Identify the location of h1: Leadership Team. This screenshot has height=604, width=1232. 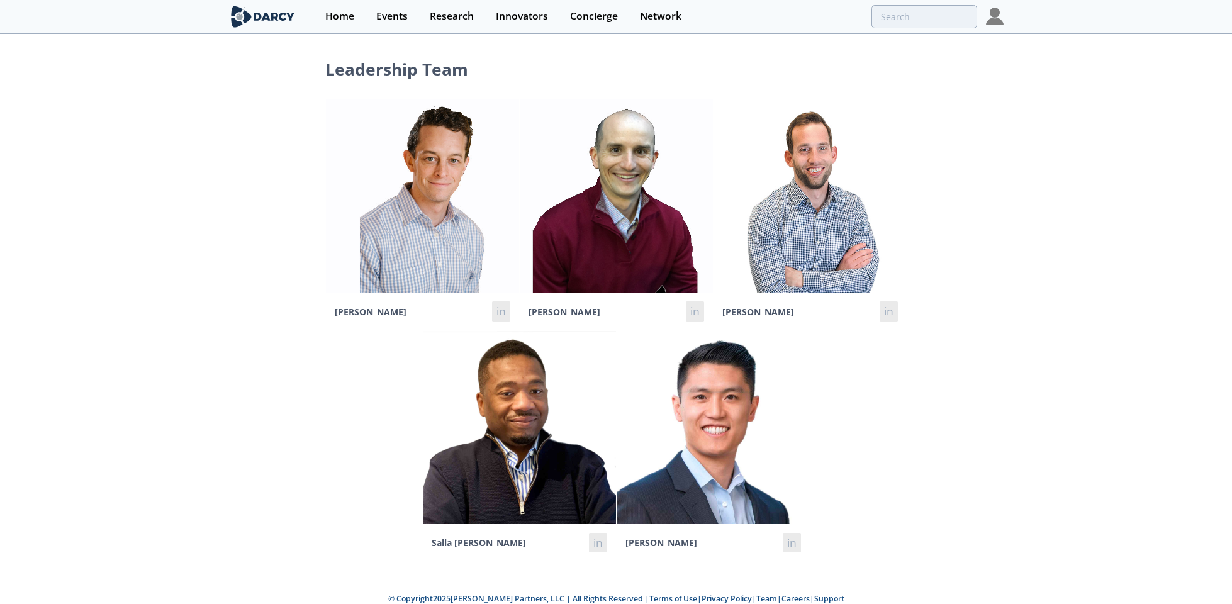
(616, 69).